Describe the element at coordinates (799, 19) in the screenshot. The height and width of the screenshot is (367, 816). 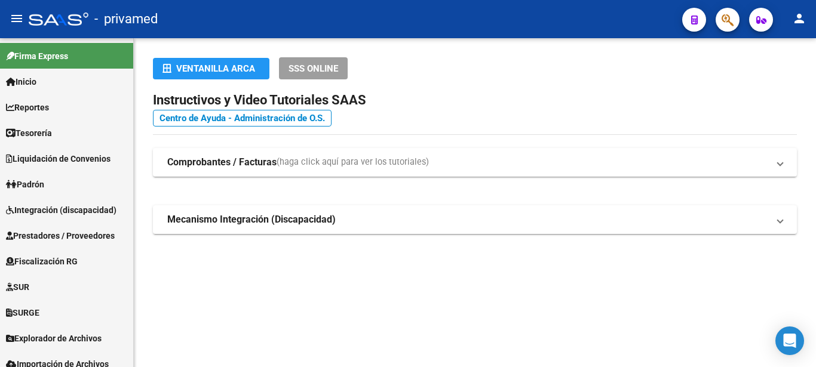
I see `mat-icon: person` at that location.